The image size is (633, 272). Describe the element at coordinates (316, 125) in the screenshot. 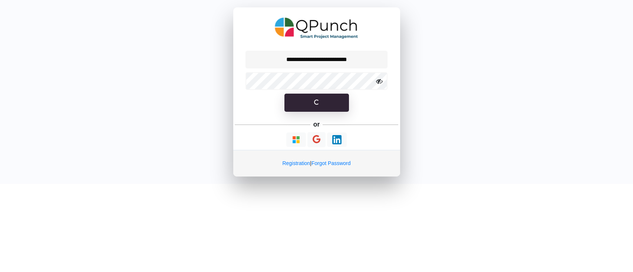

I see `h5: or` at that location.